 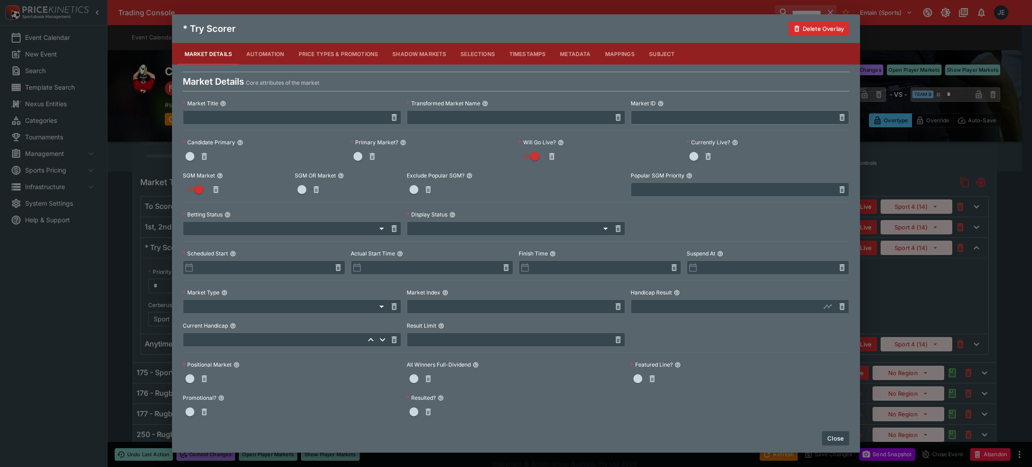 What do you see at coordinates (469, 176) in the screenshot?
I see `button: Exclude Popular SGM?` at bounding box center [469, 176].